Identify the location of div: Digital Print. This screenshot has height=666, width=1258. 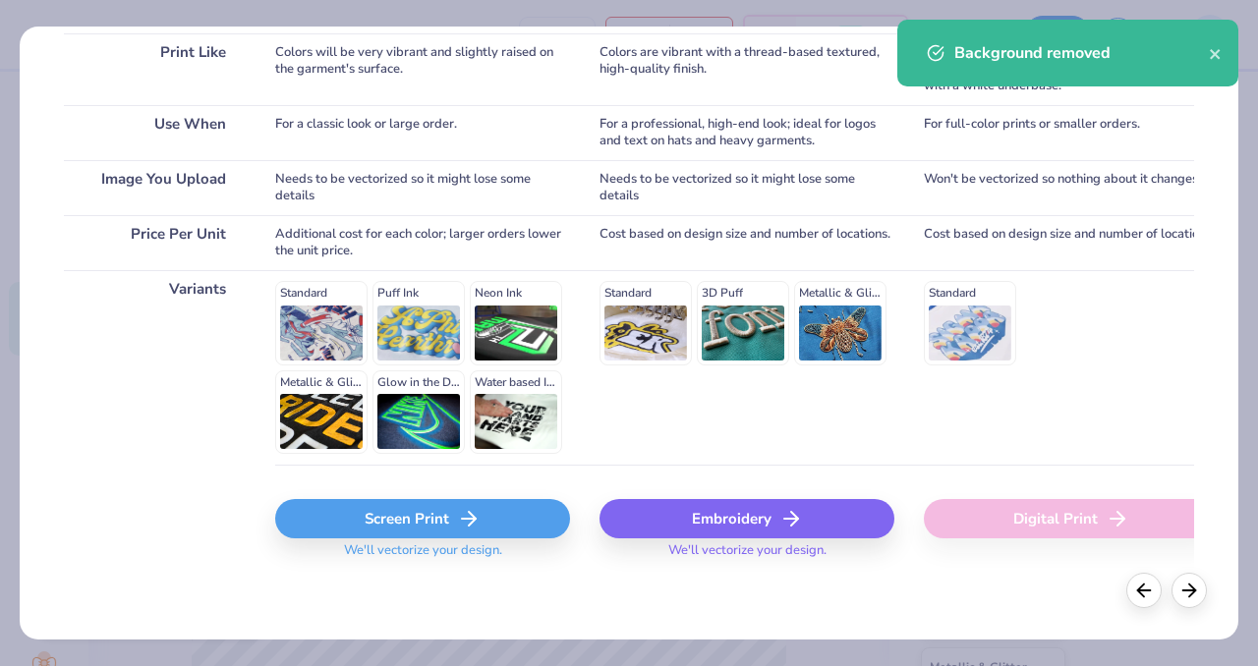
(1071, 519).